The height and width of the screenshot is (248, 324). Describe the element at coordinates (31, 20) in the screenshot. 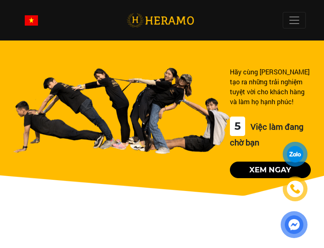

I see `img: vn-flag.png` at that location.